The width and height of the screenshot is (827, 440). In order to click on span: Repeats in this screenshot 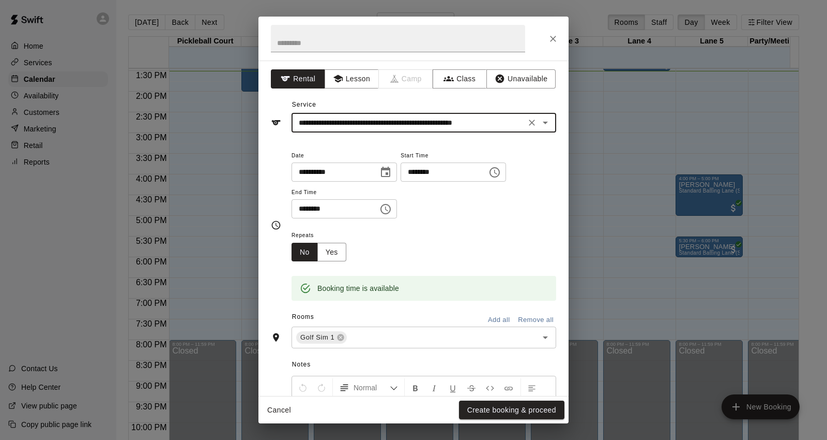, I will do `click(323, 235)`.